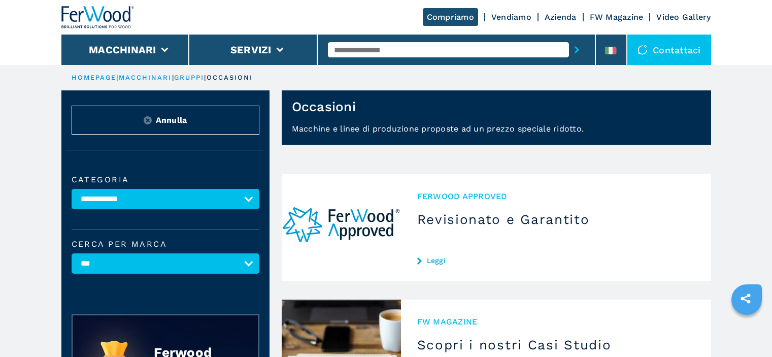  Describe the element at coordinates (556, 345) in the screenshot. I see `h3: Scopri i nostri Casi Studio` at that location.